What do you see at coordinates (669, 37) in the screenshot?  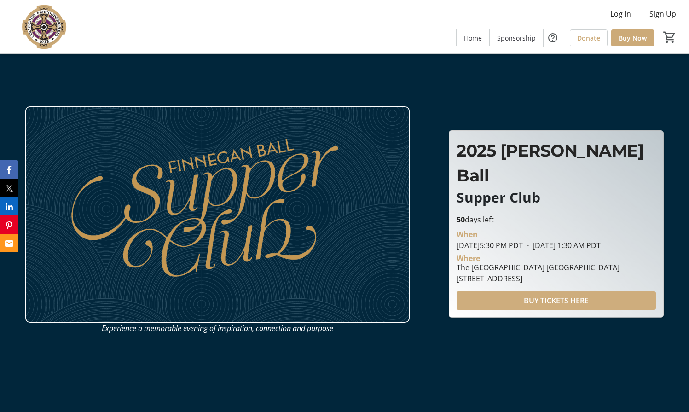 I see `button: Cart` at bounding box center [669, 37].